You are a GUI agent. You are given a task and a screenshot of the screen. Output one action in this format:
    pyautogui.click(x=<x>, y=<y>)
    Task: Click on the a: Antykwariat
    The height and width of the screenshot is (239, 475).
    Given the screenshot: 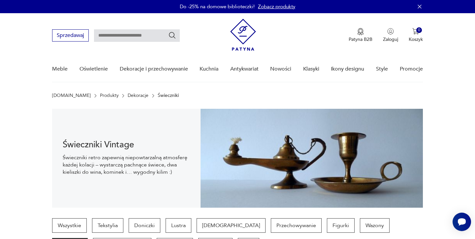 What is the action you would take?
    pyautogui.click(x=244, y=69)
    